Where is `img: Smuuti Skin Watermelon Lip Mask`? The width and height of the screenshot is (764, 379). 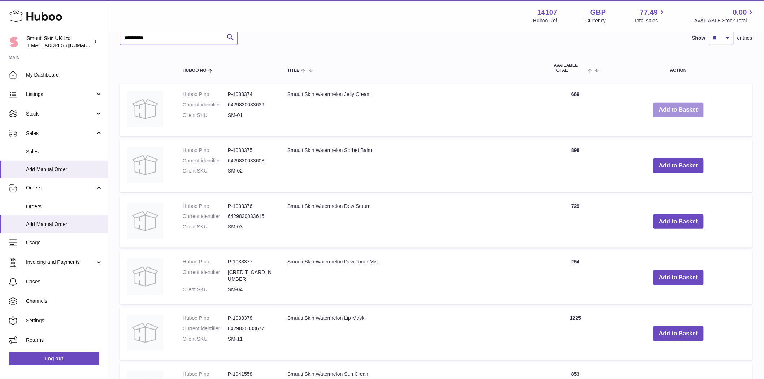
img: Smuuti Skin Watermelon Lip Mask is located at coordinates (145, 333).